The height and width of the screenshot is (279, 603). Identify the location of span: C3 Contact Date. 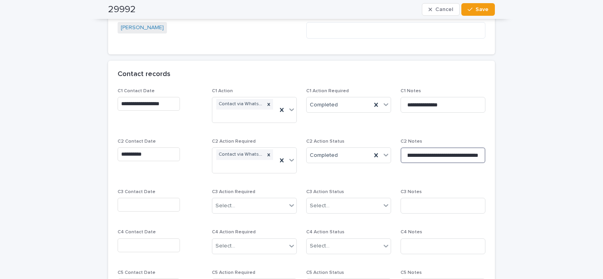
(137, 192).